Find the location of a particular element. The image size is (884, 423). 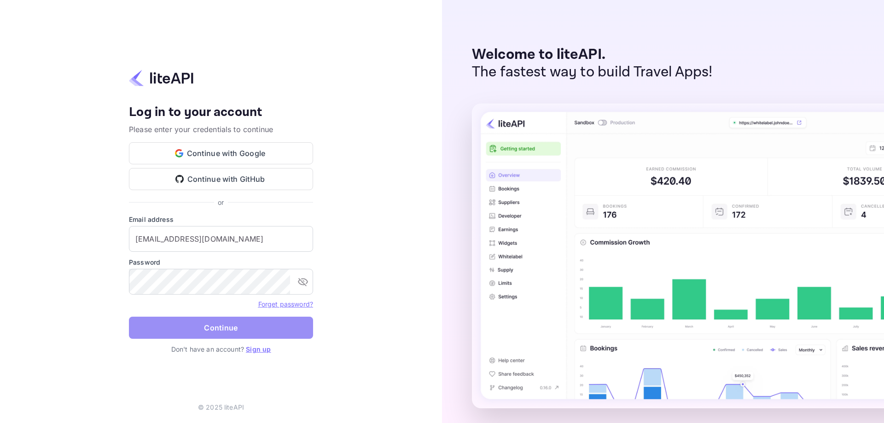

h4: Log in to your account is located at coordinates (221, 112).